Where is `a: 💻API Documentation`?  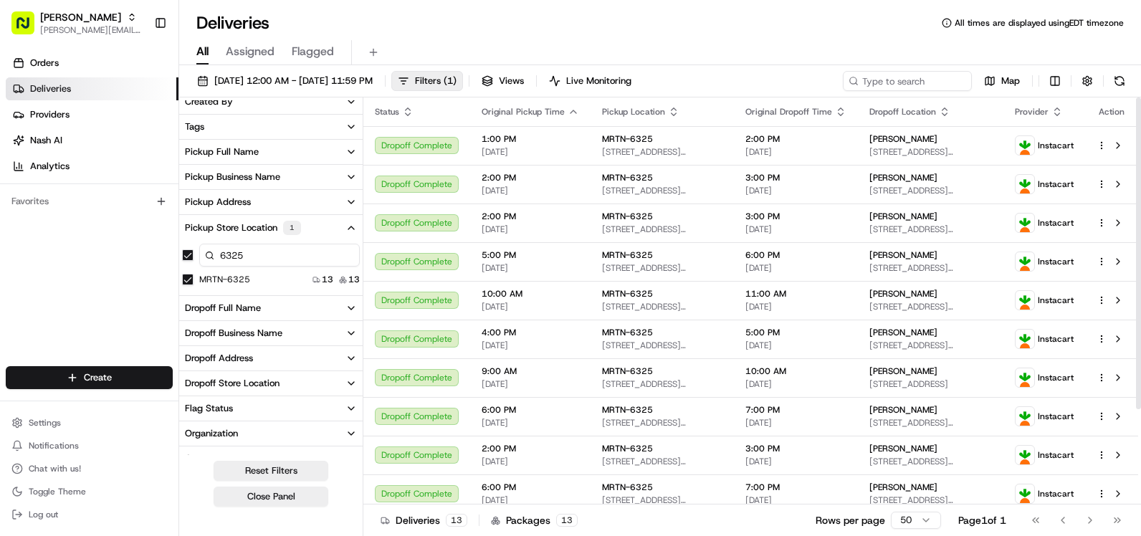
a: 💻API Documentation is located at coordinates (176, 215).